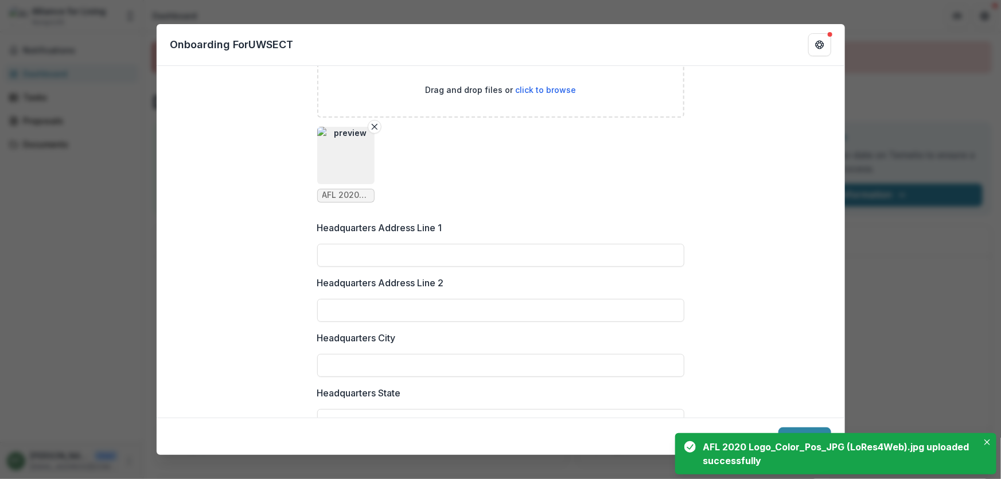  What do you see at coordinates (988, 442) in the screenshot?
I see `button: Close` at bounding box center [988, 442].